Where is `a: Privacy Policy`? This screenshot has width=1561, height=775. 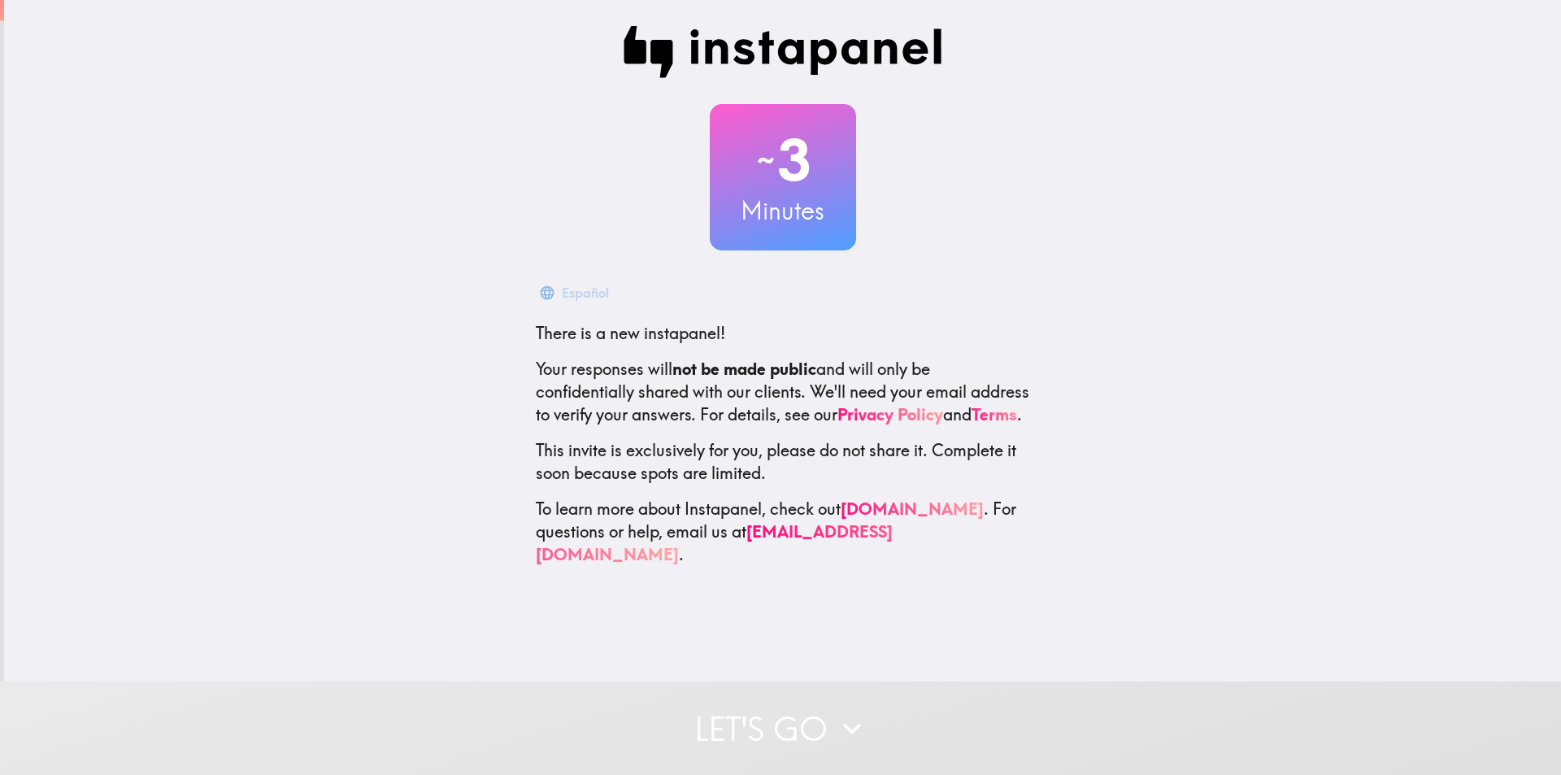 a: Privacy Policy is located at coordinates (890, 414).